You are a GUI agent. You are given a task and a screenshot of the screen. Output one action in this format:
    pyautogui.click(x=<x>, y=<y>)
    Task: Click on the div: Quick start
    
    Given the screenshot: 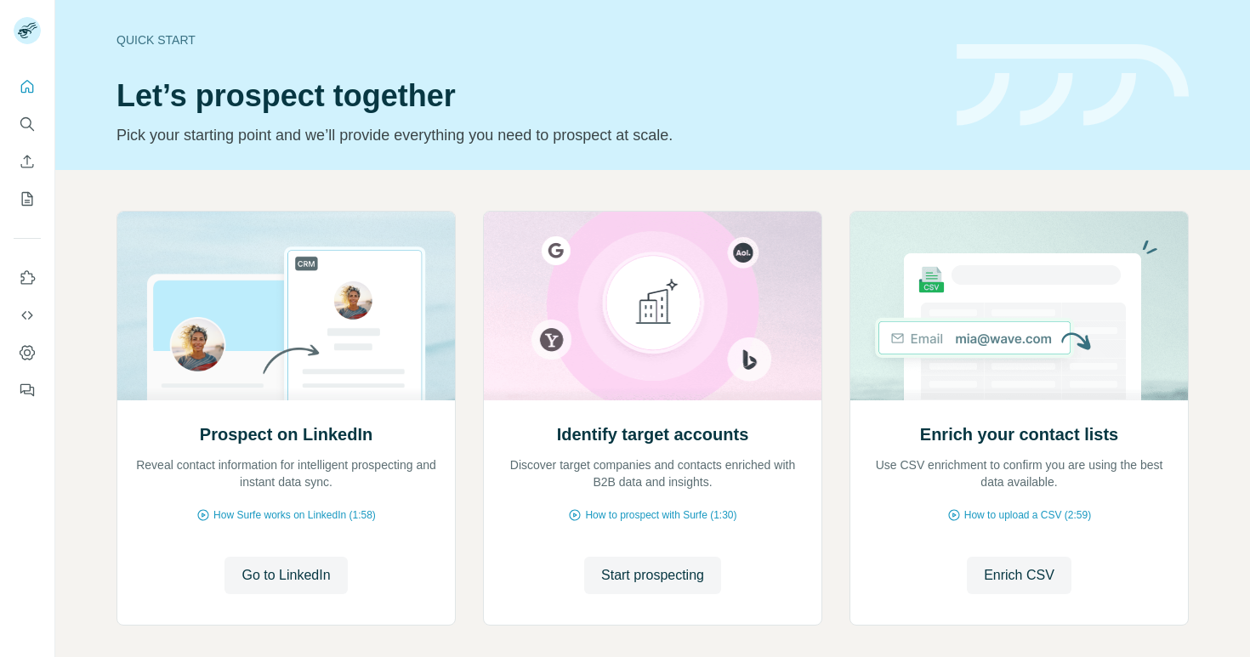 What is the action you would take?
    pyautogui.click(x=526, y=40)
    